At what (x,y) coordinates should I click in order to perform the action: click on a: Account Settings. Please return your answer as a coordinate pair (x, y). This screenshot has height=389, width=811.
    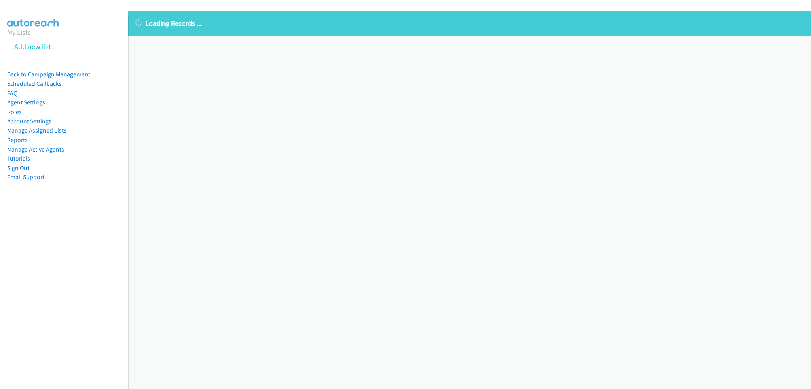
    Looking at the image, I should click on (29, 121).